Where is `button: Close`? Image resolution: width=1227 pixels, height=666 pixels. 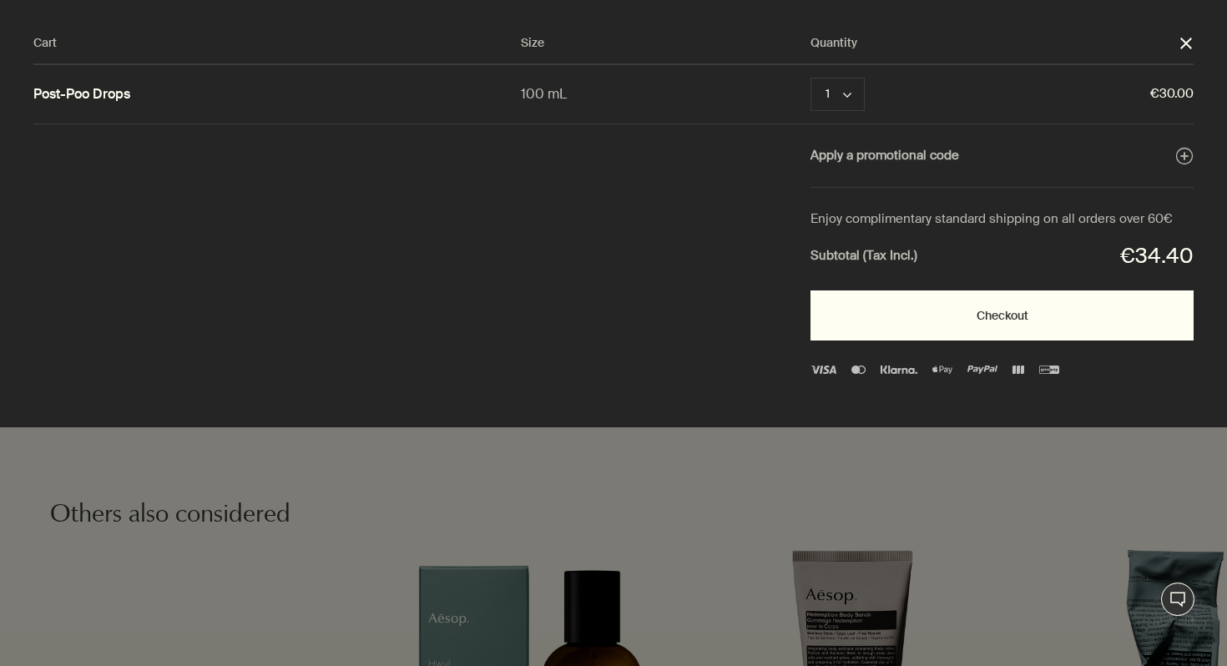
button: Close is located at coordinates (1186, 43).